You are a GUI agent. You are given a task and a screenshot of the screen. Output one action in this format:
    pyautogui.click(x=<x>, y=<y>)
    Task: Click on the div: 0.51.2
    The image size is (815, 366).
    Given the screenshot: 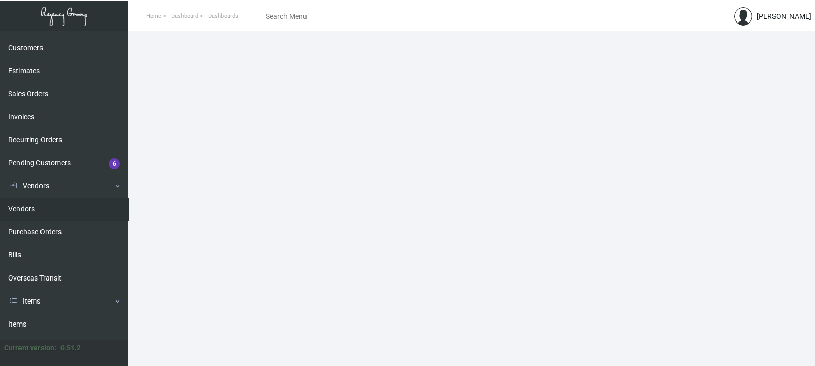 What is the action you would take?
    pyautogui.click(x=71, y=348)
    